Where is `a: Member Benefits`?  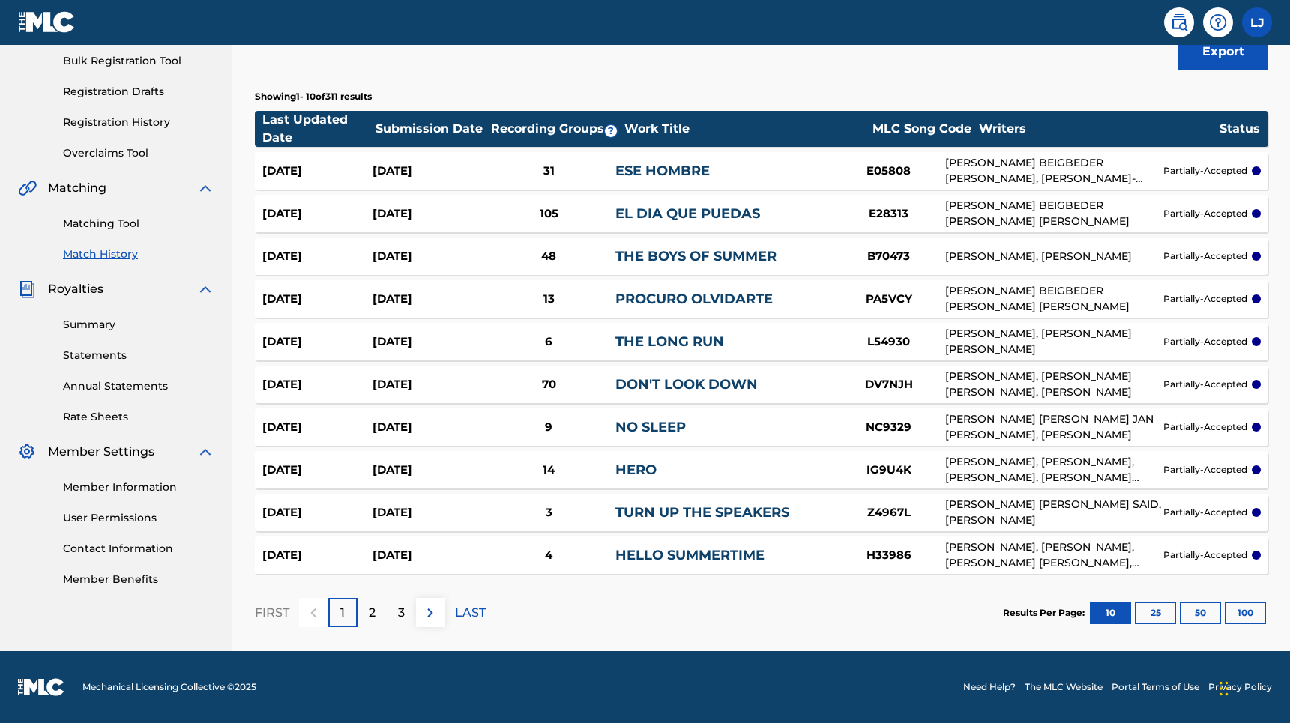 a: Member Benefits is located at coordinates (139, 579).